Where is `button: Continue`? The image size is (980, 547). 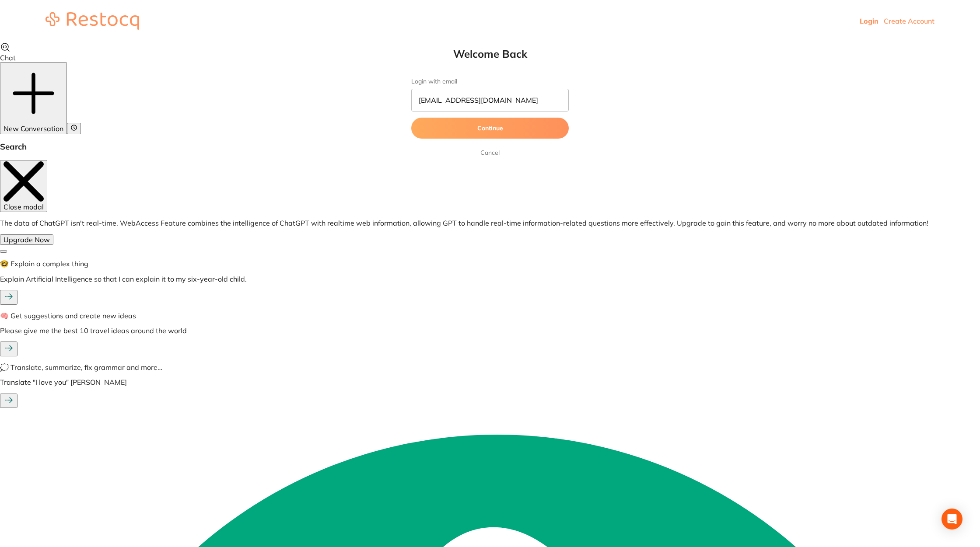 button: Continue is located at coordinates (490, 128).